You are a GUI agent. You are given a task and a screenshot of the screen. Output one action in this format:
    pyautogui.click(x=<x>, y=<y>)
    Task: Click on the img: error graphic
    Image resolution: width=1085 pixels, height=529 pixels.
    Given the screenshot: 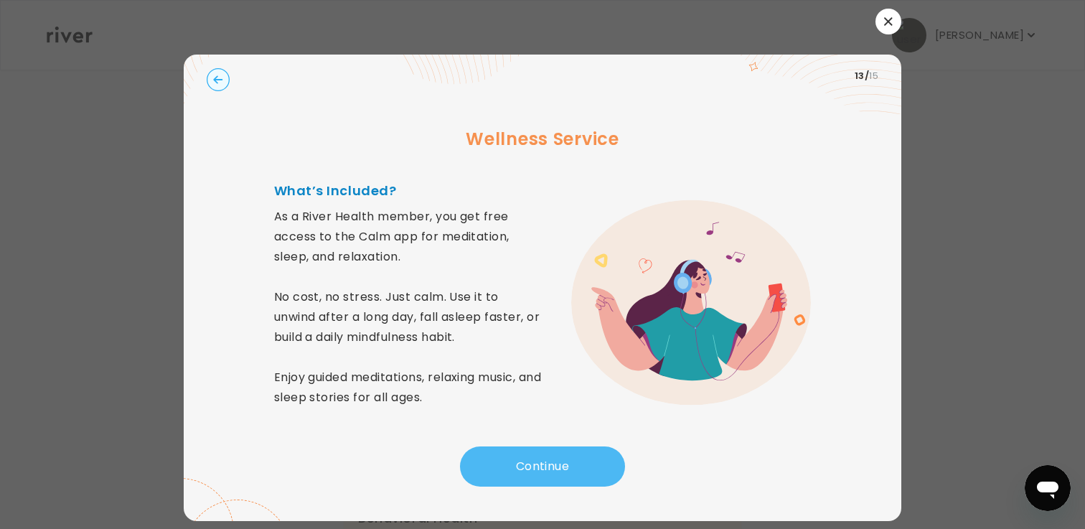 What is the action you would take?
    pyautogui.click(x=691, y=302)
    